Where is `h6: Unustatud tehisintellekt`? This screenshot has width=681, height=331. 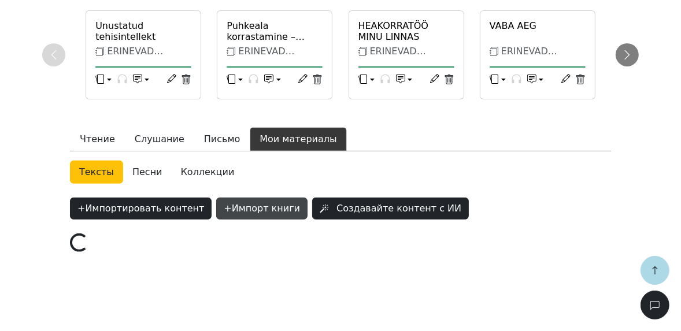 h6: Unustatud tehisintellekt is located at coordinates (143, 31).